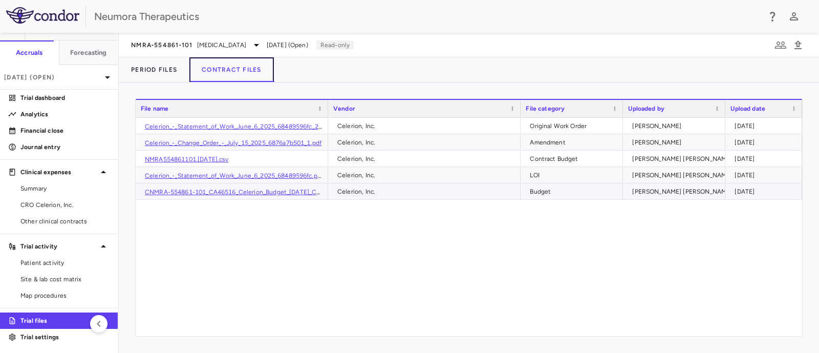 The height and width of the screenshot is (353, 819). I want to click on span: Upload date, so click(748, 108).